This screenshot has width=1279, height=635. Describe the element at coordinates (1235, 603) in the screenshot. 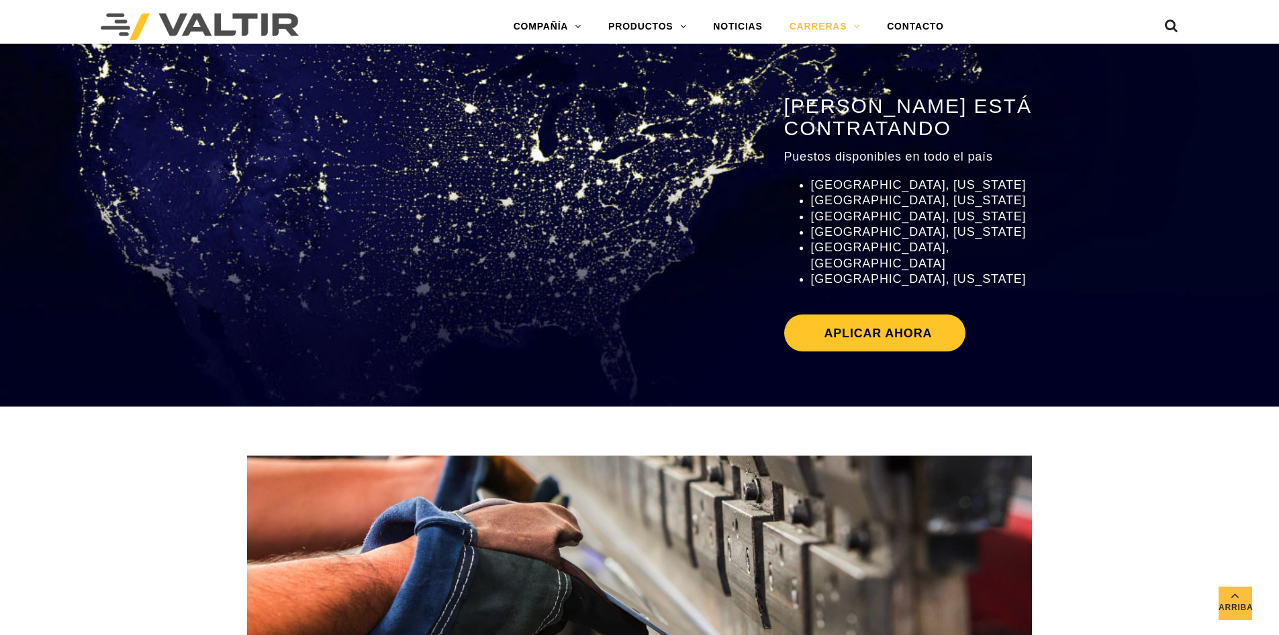

I see `a: Arriba` at that location.